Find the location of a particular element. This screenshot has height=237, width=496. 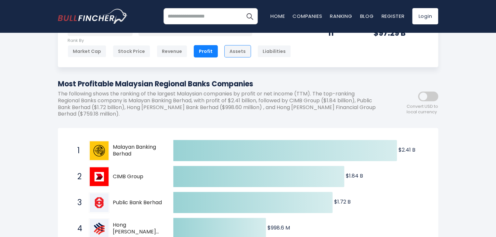

a: Go to homepage is located at coordinates (93, 16).